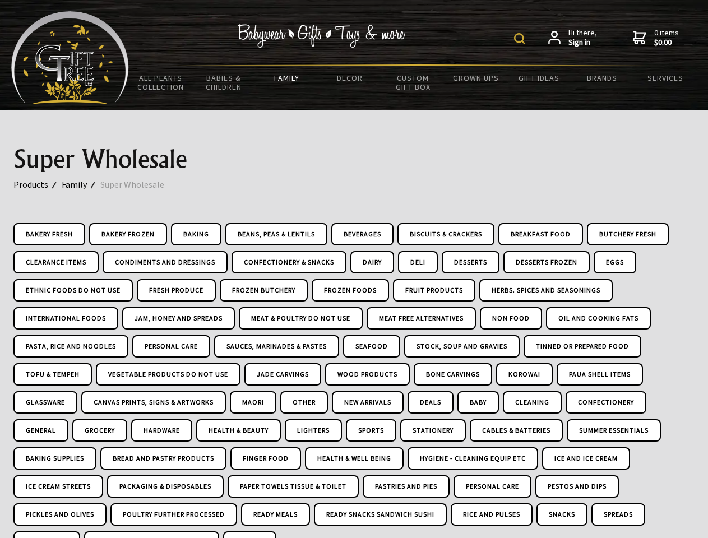 The height and width of the screenshot is (538, 708). I want to click on a: Canvas Prints, Signs & Artworks, so click(154, 402).